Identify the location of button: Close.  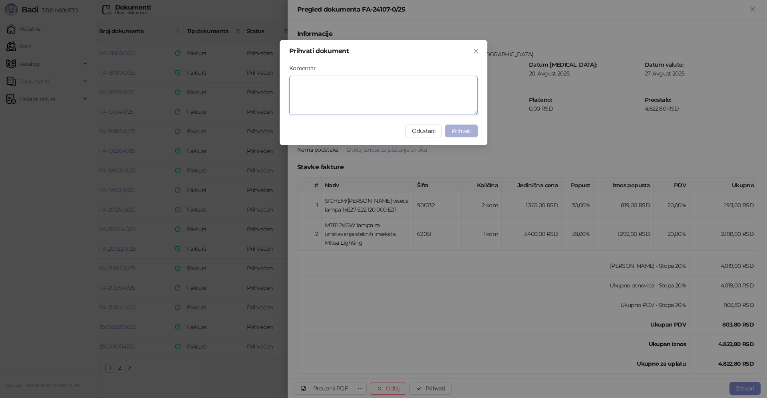
(476, 51).